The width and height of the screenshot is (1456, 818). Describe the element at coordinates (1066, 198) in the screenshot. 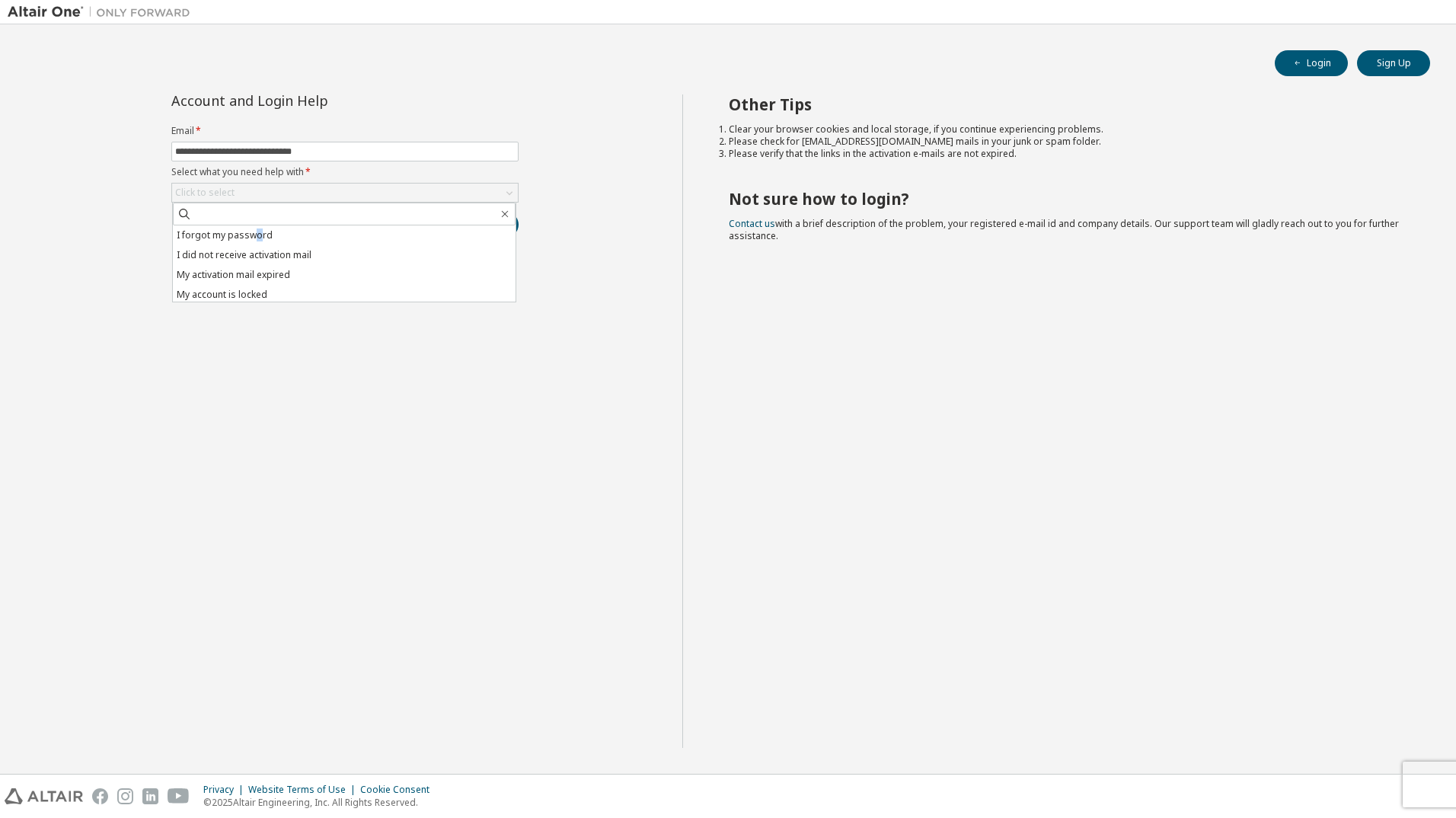

I see `h2: Not sure how to login?` at that location.